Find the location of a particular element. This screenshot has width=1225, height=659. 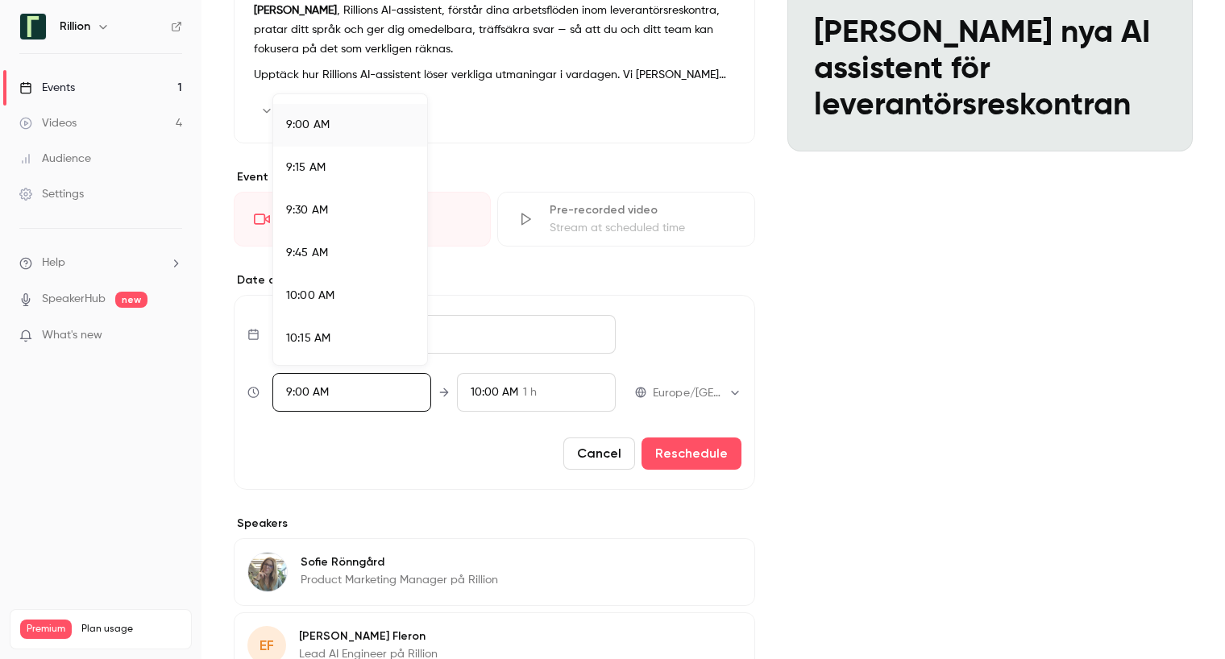

span: 9:45 AM is located at coordinates (307, 253).